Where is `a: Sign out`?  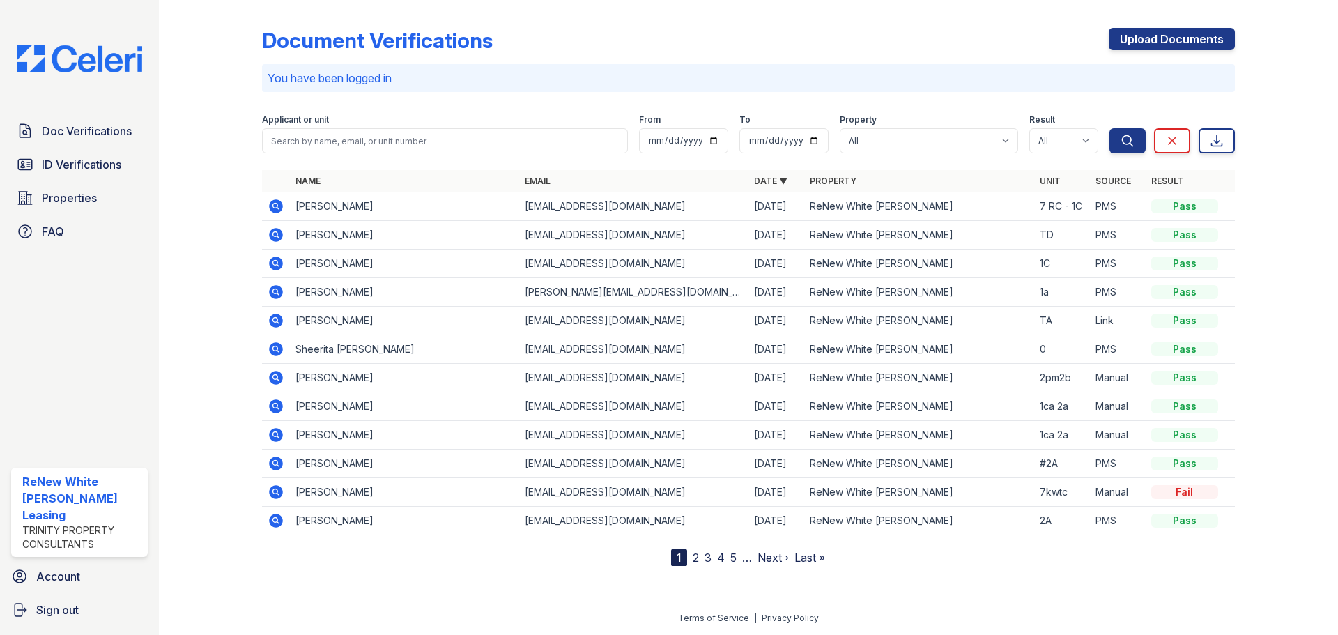 a: Sign out is located at coordinates (79, 610).